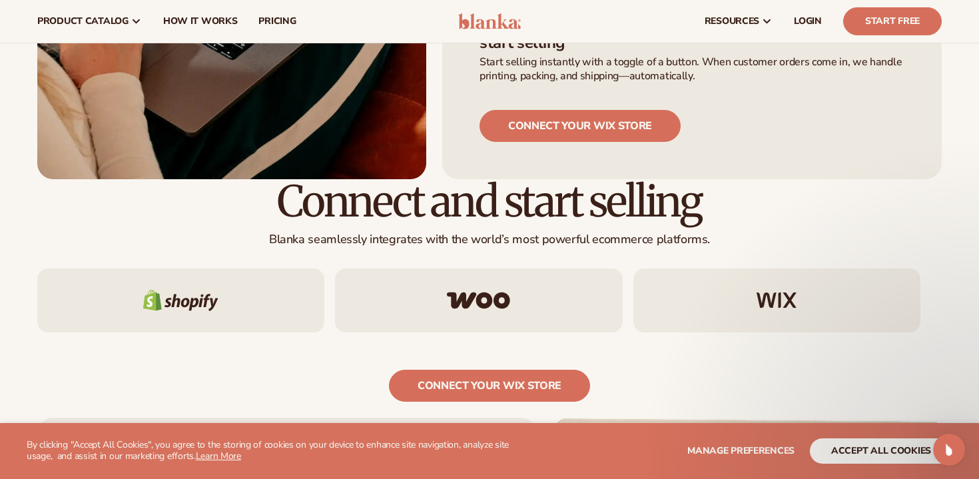 The width and height of the screenshot is (979, 479). Describe the element at coordinates (490, 239) in the screenshot. I see `p: Blanka seamlessly integrates with the world’s most powerful ecommerce platforms.` at that location.